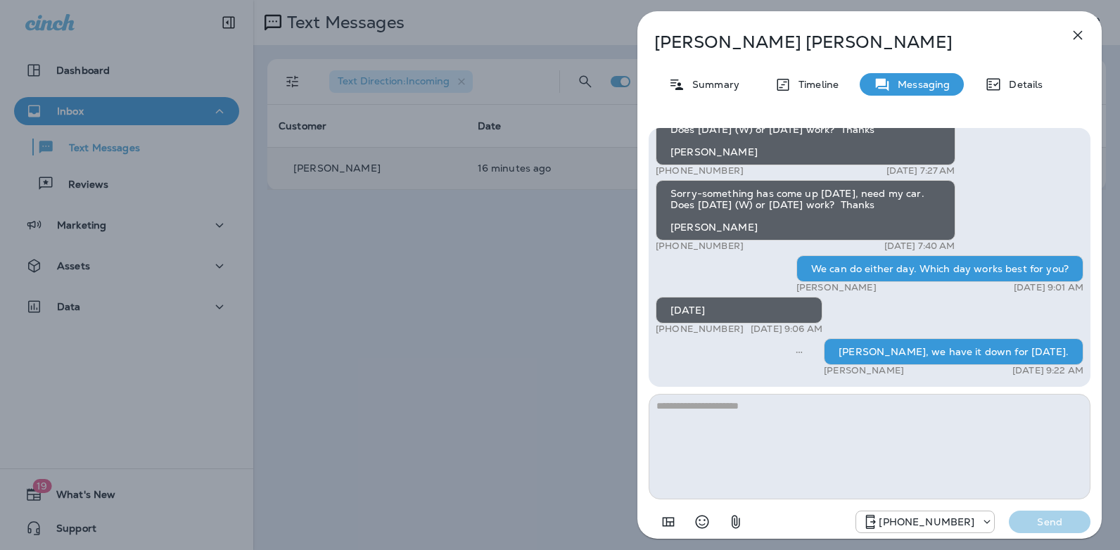  What do you see at coordinates (1022, 84) in the screenshot?
I see `p: Details` at bounding box center [1022, 84].